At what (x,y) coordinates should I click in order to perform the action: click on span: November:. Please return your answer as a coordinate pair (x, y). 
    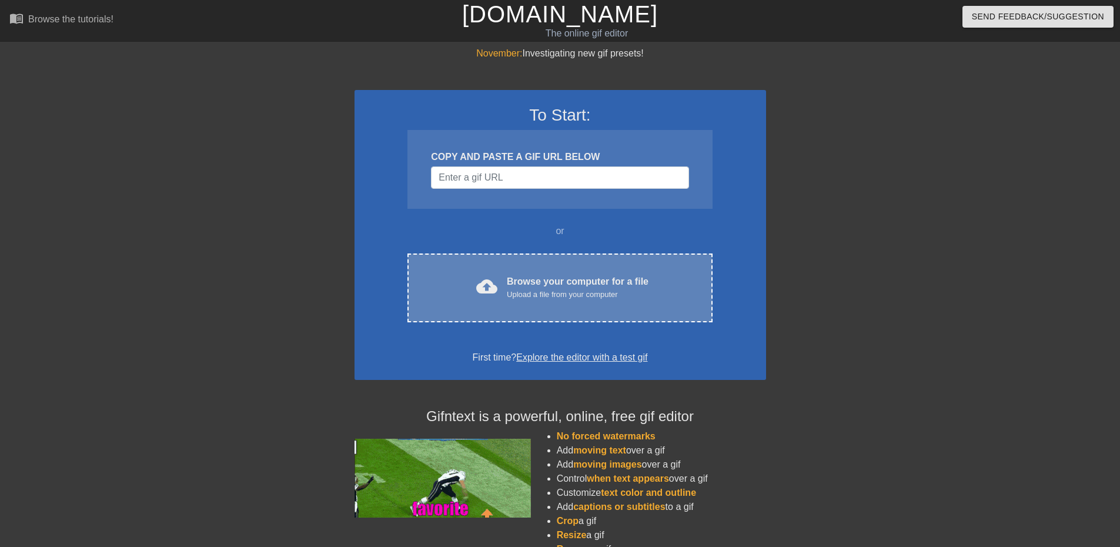
    Looking at the image, I should click on (499, 53).